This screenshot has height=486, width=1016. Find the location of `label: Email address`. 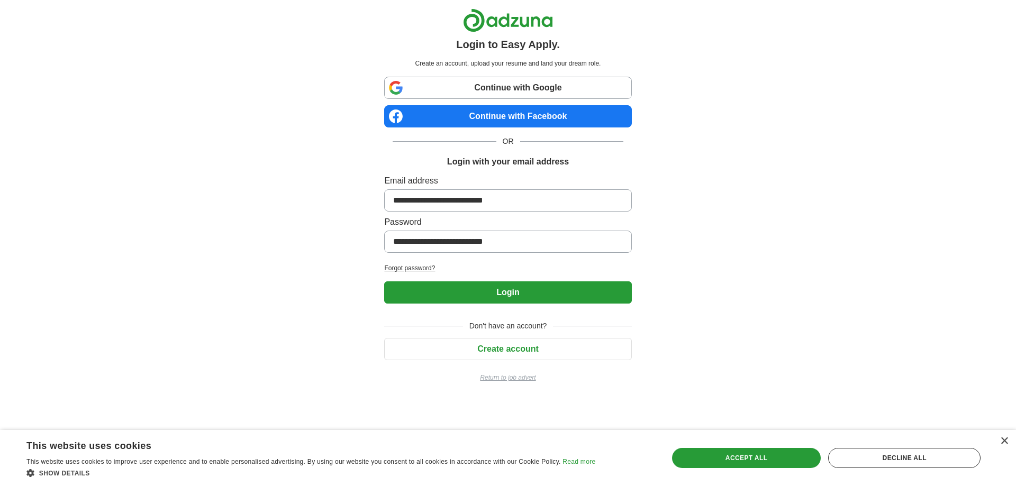

label: Email address is located at coordinates (507, 181).